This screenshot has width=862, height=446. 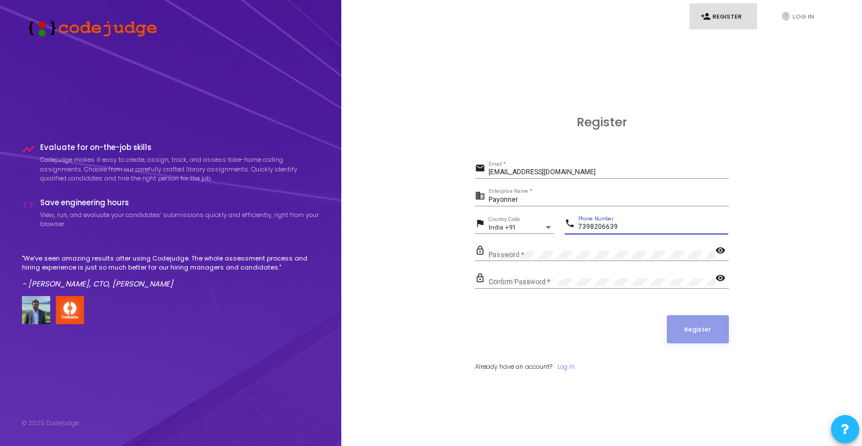 I want to click on input: Email, so click(x=608, y=173).